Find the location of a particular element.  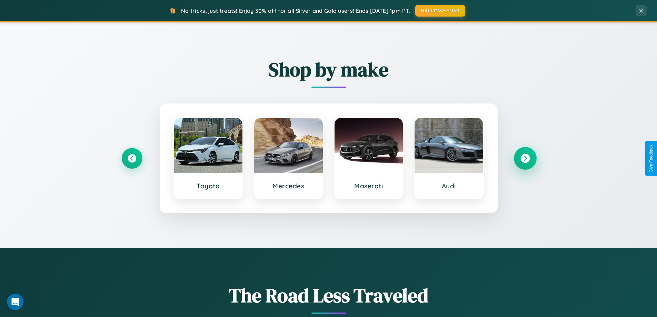

h1: The Road Less Traveled is located at coordinates (329, 295).